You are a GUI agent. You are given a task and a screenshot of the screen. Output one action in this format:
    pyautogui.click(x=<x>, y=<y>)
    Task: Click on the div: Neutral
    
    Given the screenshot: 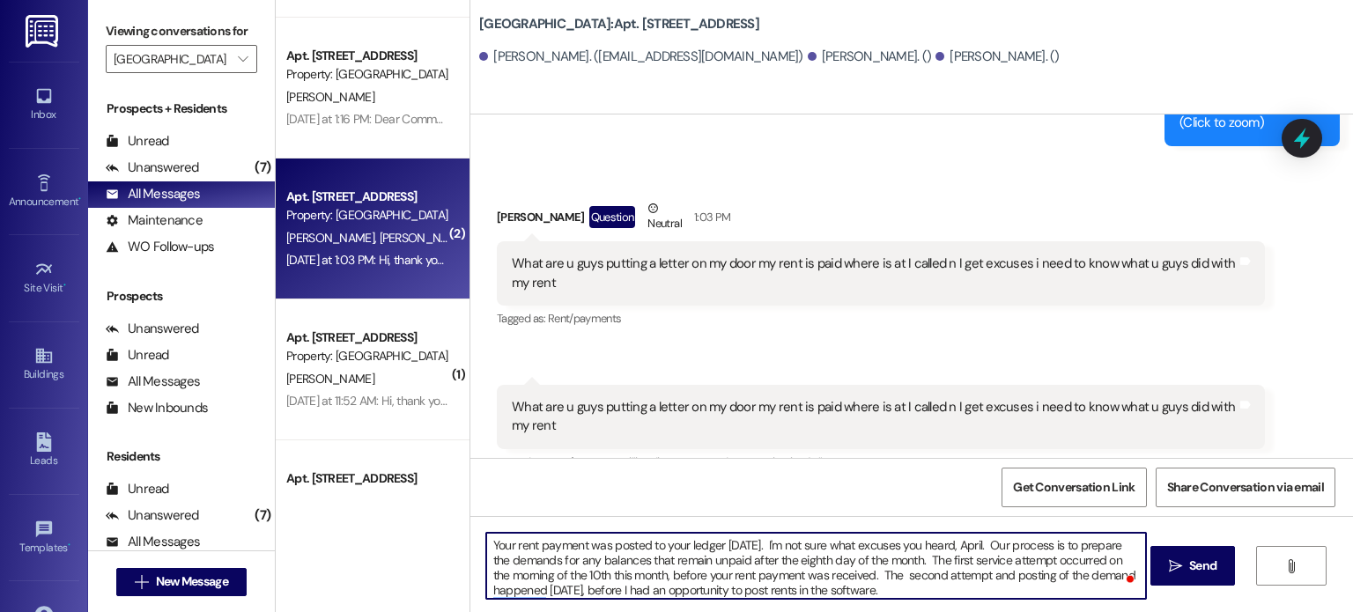 What is the action you would take?
    pyautogui.click(x=664, y=218)
    